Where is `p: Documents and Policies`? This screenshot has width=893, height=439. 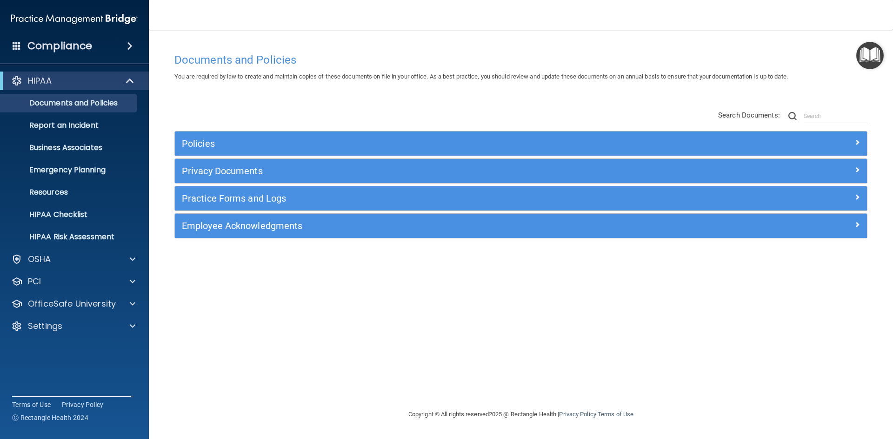 p: Documents and Policies is located at coordinates (69, 103).